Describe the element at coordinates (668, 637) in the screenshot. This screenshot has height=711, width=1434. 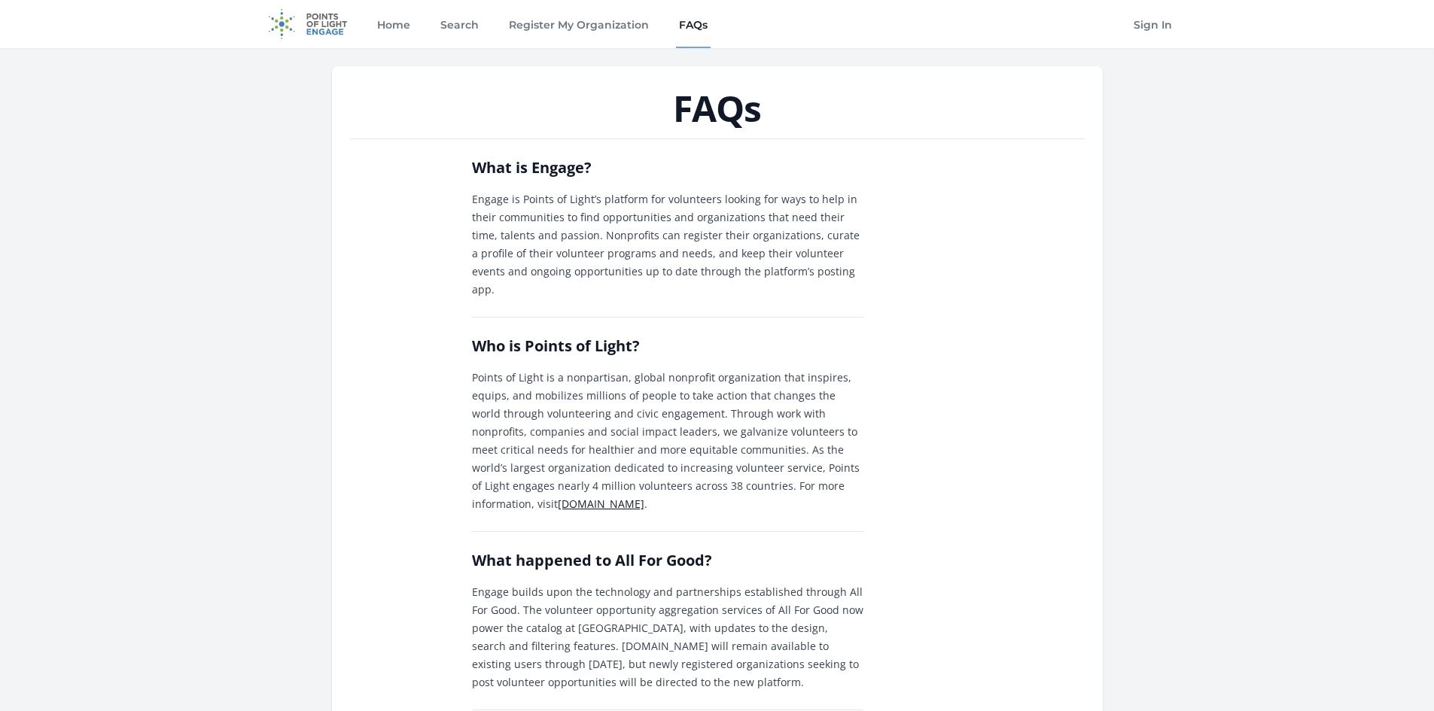
I see `p: Engage builds upon the technology and partnerships established through All For Good. The voluntee...` at that location.